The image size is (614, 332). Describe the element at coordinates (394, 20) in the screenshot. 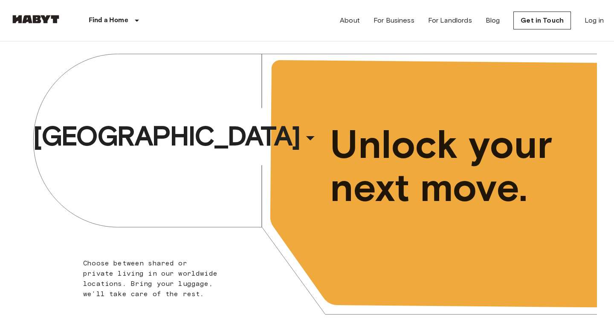

I see `a: For Business` at that location.